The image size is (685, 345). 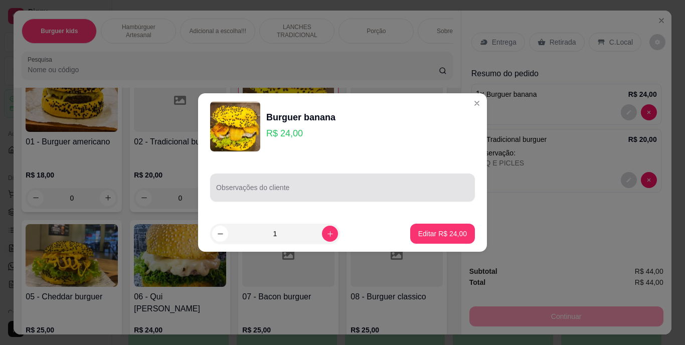 What do you see at coordinates (442, 234) in the screenshot?
I see `p: Editar R$ 24,00` at bounding box center [442, 234].